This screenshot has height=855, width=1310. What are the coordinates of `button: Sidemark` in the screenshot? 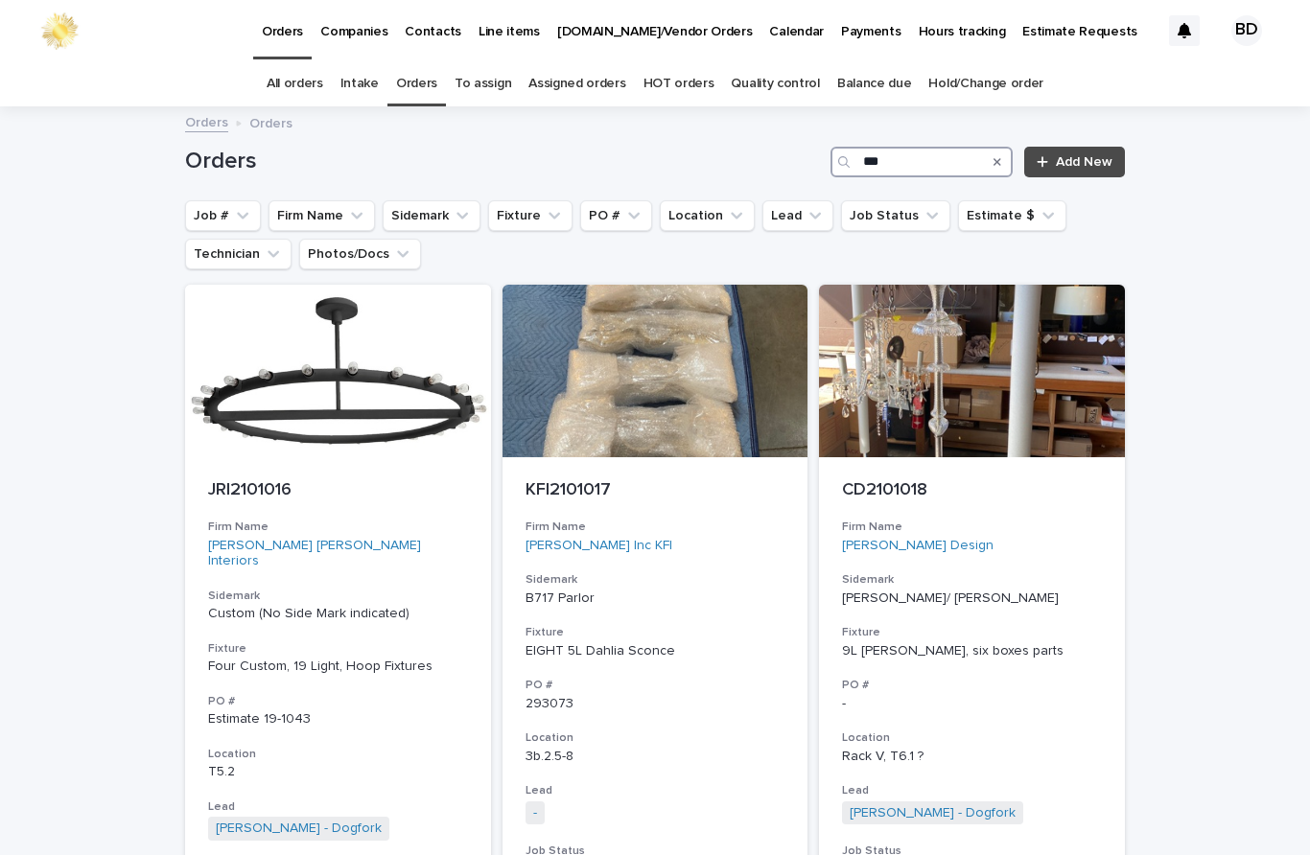 It's located at (431, 216).